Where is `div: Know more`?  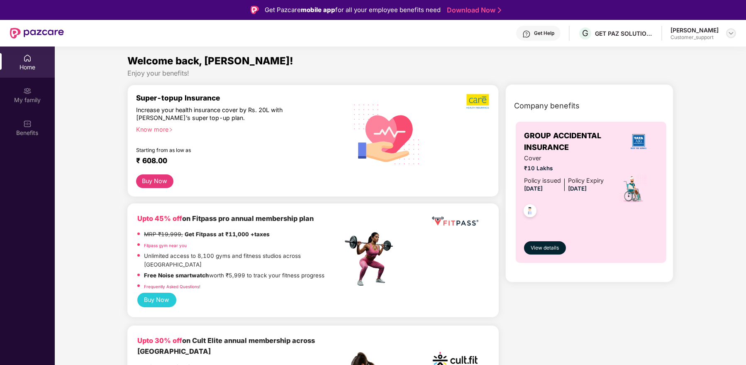
div: Know more is located at coordinates (237, 128).